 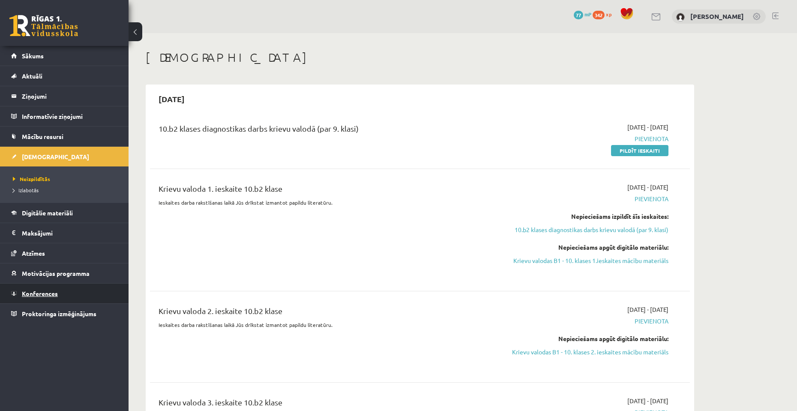 I want to click on span: Atzīmes, so click(x=33, y=253).